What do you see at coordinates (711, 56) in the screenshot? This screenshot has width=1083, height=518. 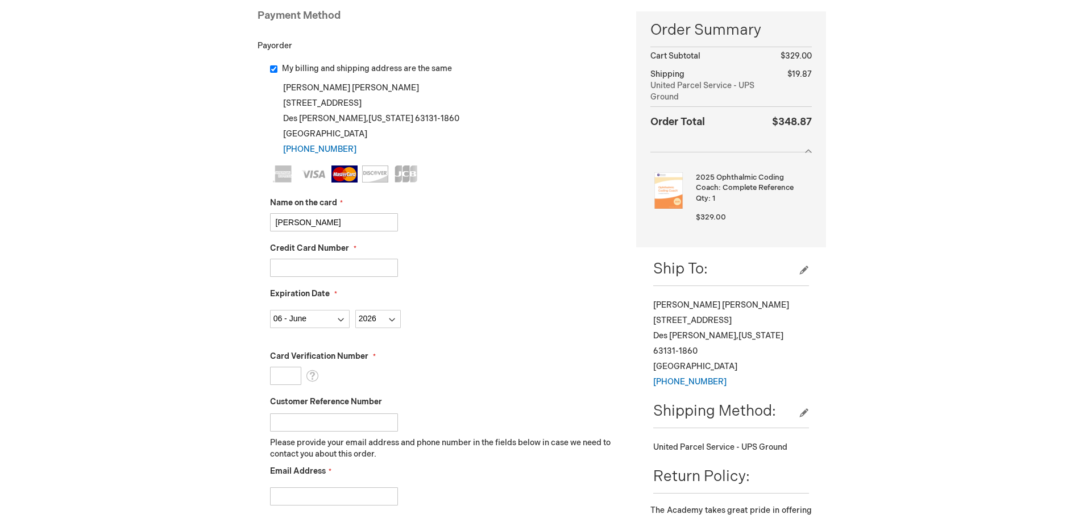 I see `th: Cart Subtotal` at bounding box center [711, 56].